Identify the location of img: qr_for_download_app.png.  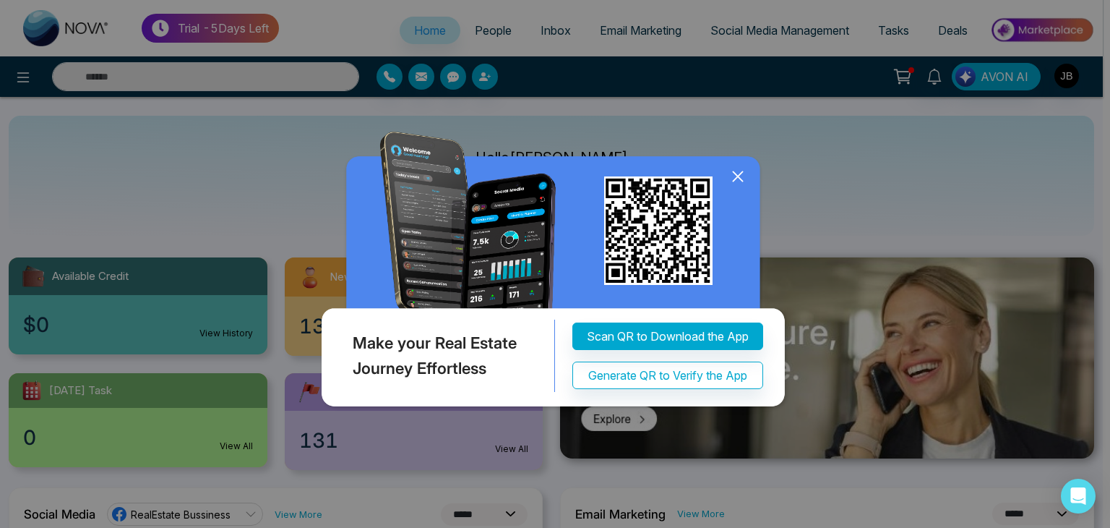
(659, 231).